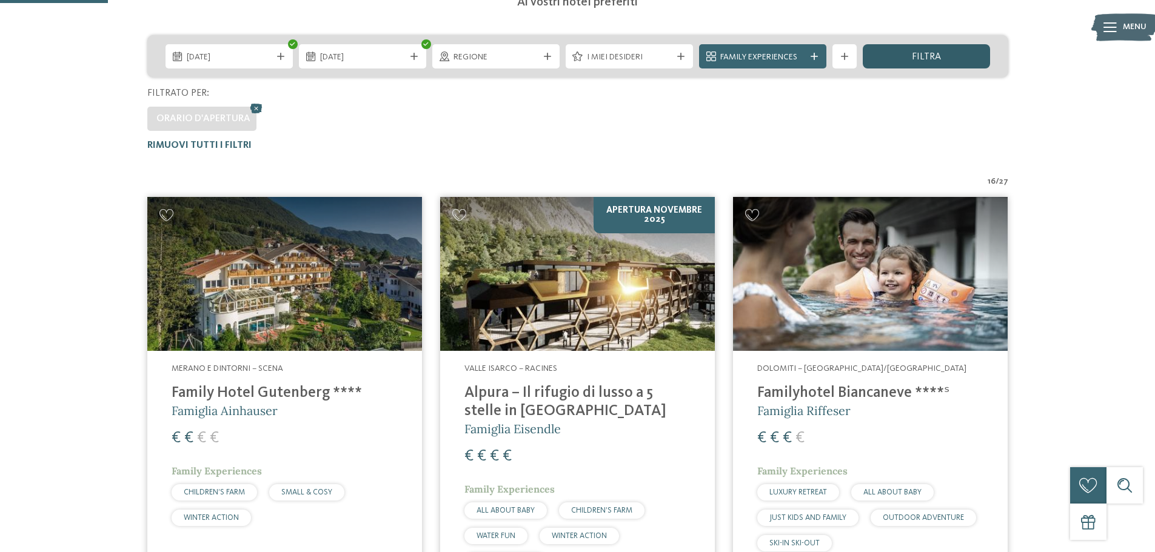 Image resolution: width=1155 pixels, height=552 pixels. What do you see at coordinates (798, 492) in the screenshot?
I see `span: LUXURY RETREAT` at bounding box center [798, 492].